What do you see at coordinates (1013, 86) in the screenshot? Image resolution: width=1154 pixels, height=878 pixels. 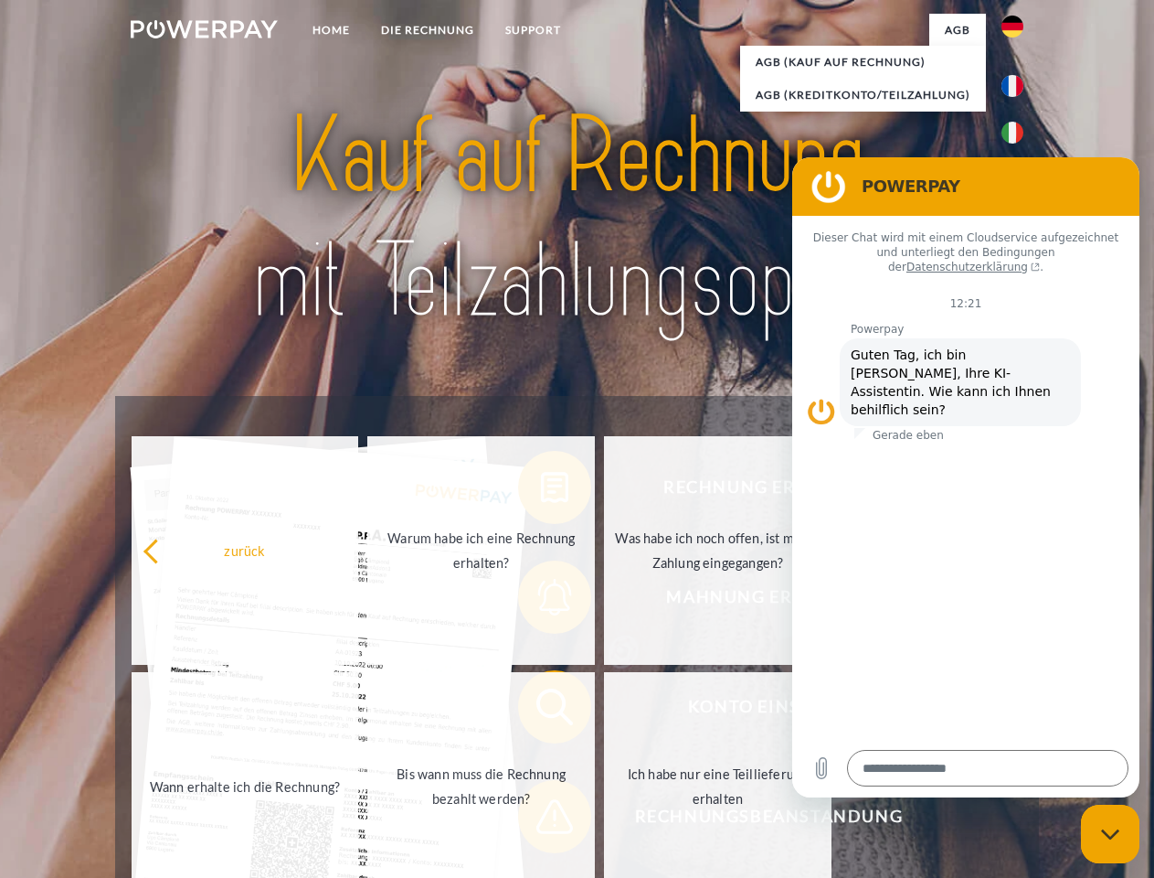 I see `img: fr` at bounding box center [1013, 86].